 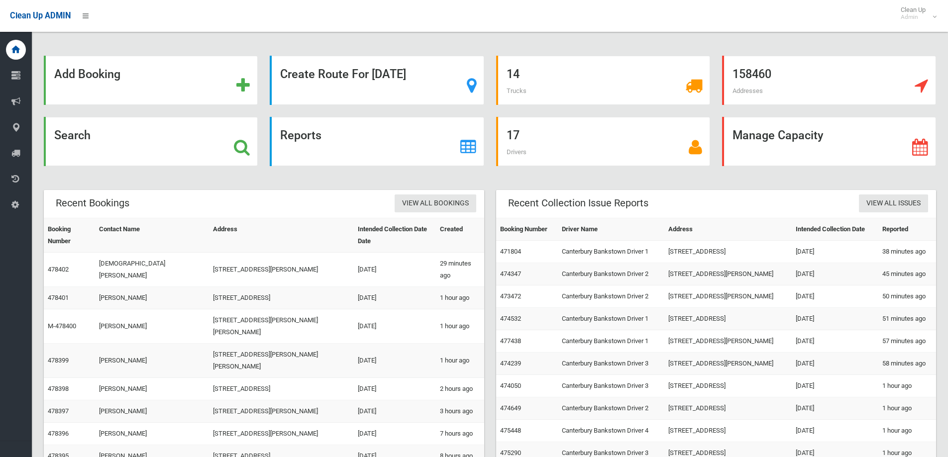 What do you see at coordinates (395, 235) in the screenshot?
I see `th: Intended Collection Date Date` at bounding box center [395, 235].